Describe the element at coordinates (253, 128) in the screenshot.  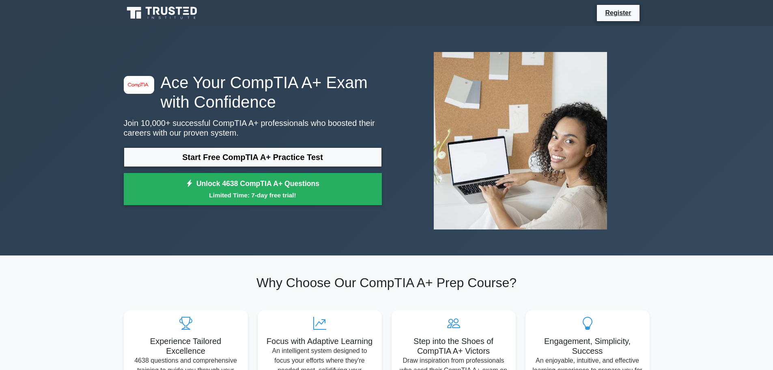
I see `p: Join 10,000+ successful CompTIA A+ professionals who boosted their careers with our proven system.` at that location.